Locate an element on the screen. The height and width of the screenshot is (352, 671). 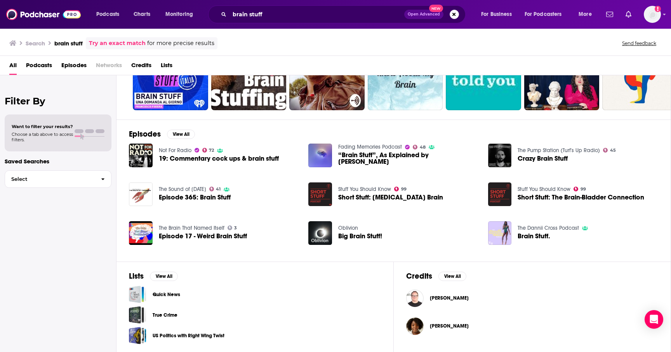
span: Charts is located at coordinates (142, 14).